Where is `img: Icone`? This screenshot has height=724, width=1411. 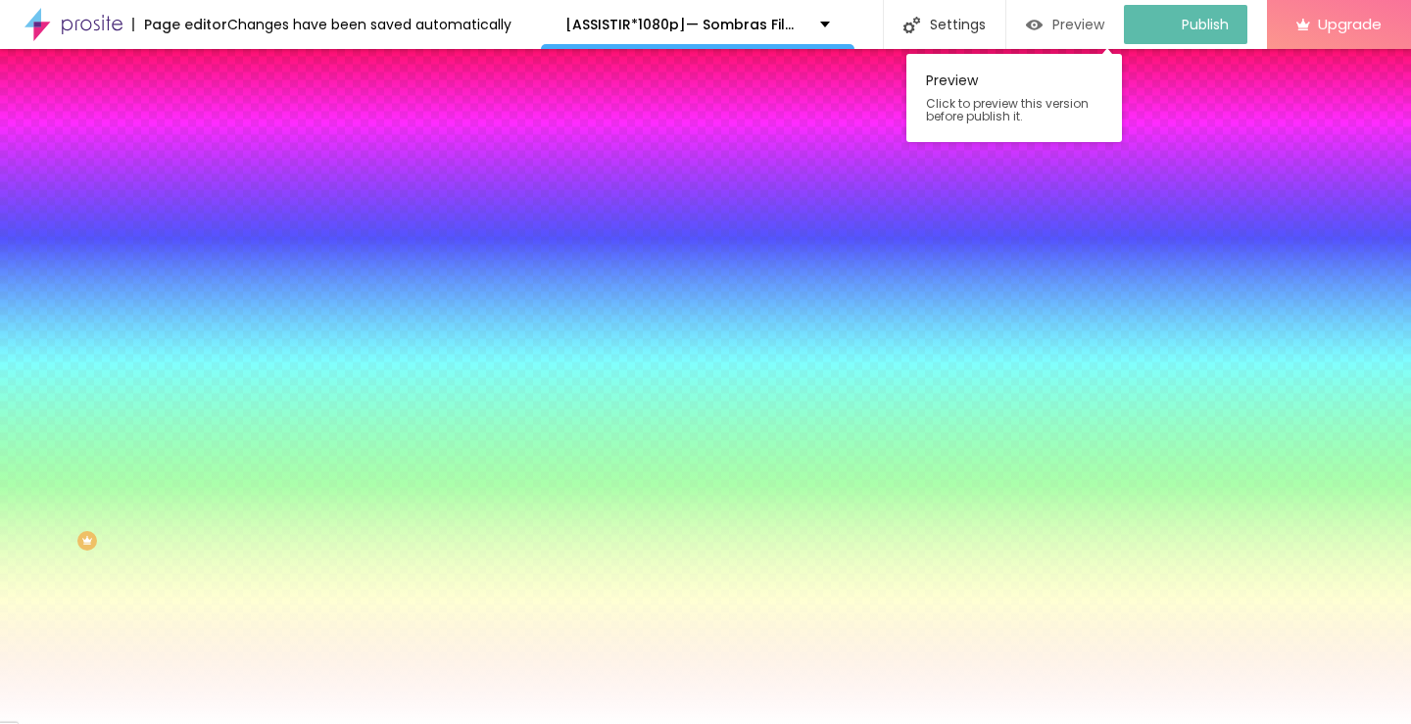
img: Icone is located at coordinates (911, 24).